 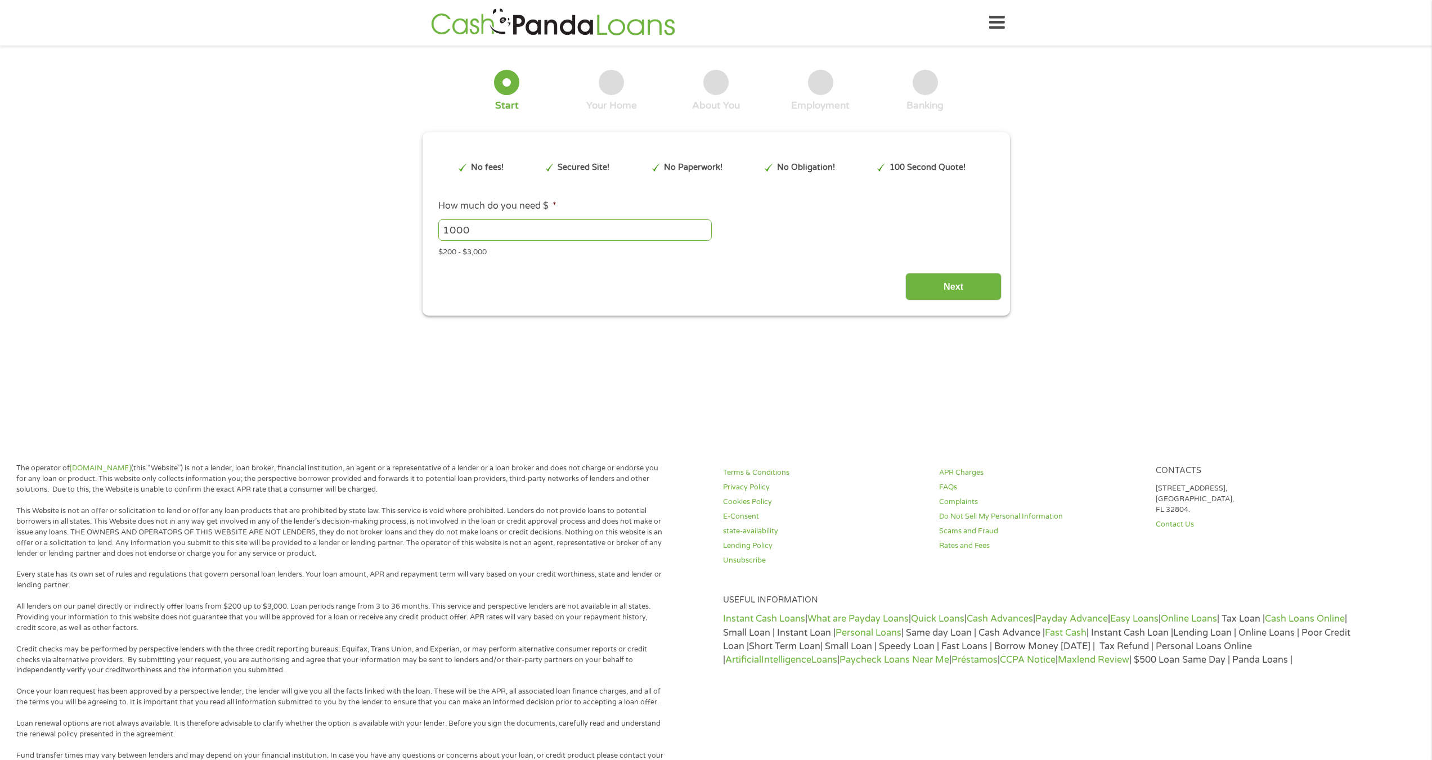 What do you see at coordinates (1065, 633) in the screenshot?
I see `a: Fast Cash` at bounding box center [1065, 633].